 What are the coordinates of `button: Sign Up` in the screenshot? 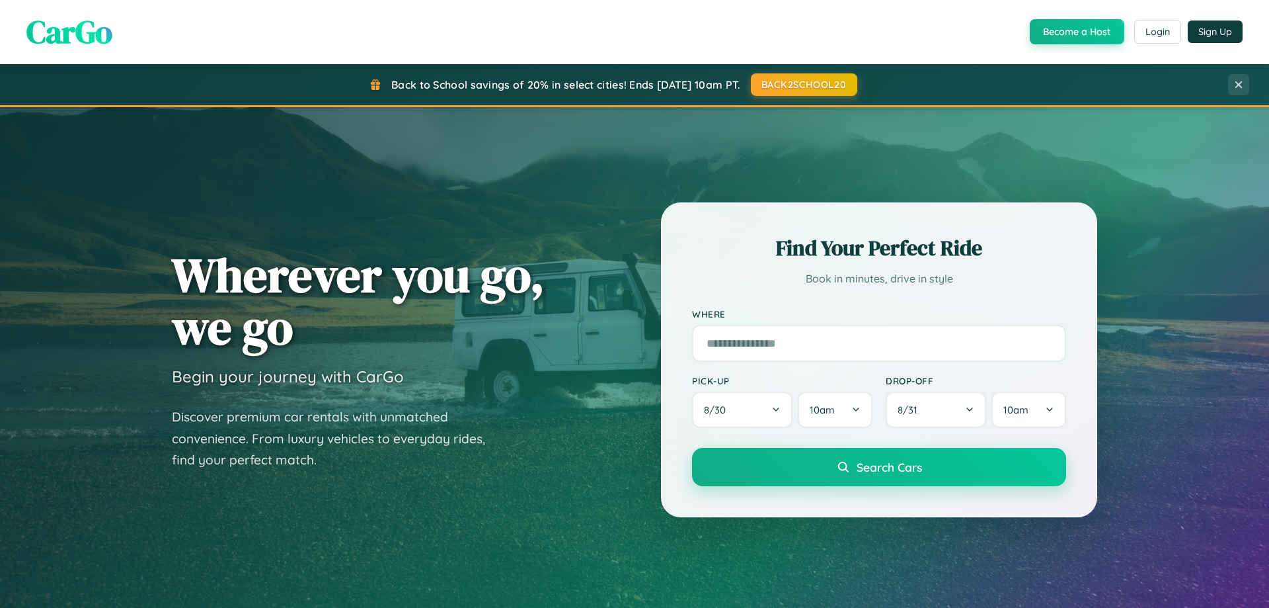 It's located at (1215, 32).